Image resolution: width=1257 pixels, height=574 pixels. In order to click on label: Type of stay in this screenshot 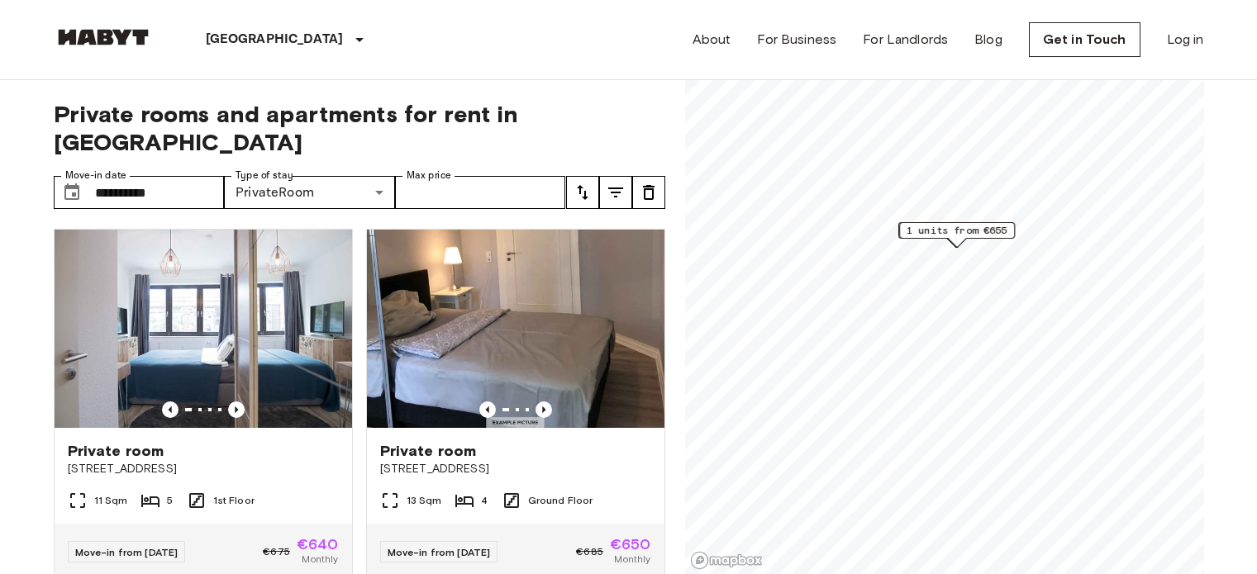, I will do `click(264, 175)`.